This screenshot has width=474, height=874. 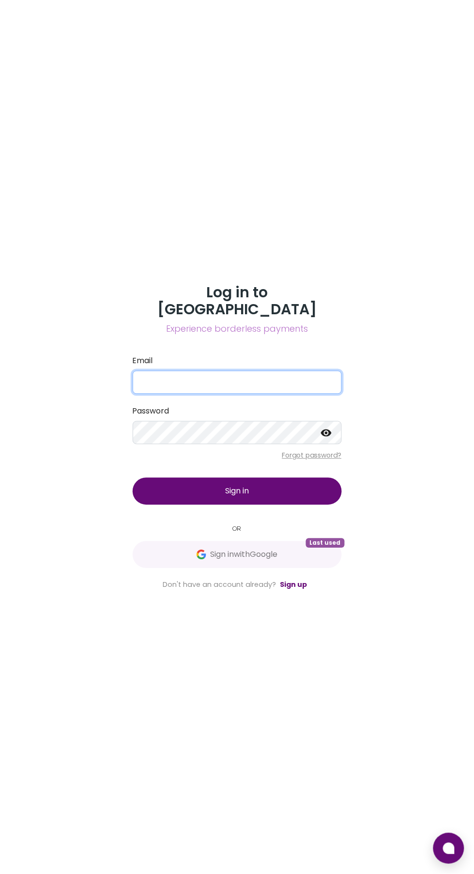 What do you see at coordinates (449, 849) in the screenshot?
I see `button: Open chat window` at bounding box center [449, 849].